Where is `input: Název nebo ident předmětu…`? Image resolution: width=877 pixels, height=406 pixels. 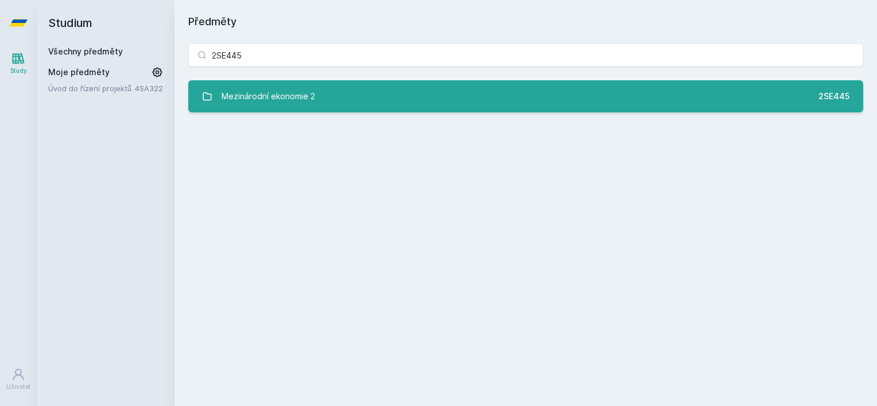 input: Název nebo ident předmětu… is located at coordinates (526, 55).